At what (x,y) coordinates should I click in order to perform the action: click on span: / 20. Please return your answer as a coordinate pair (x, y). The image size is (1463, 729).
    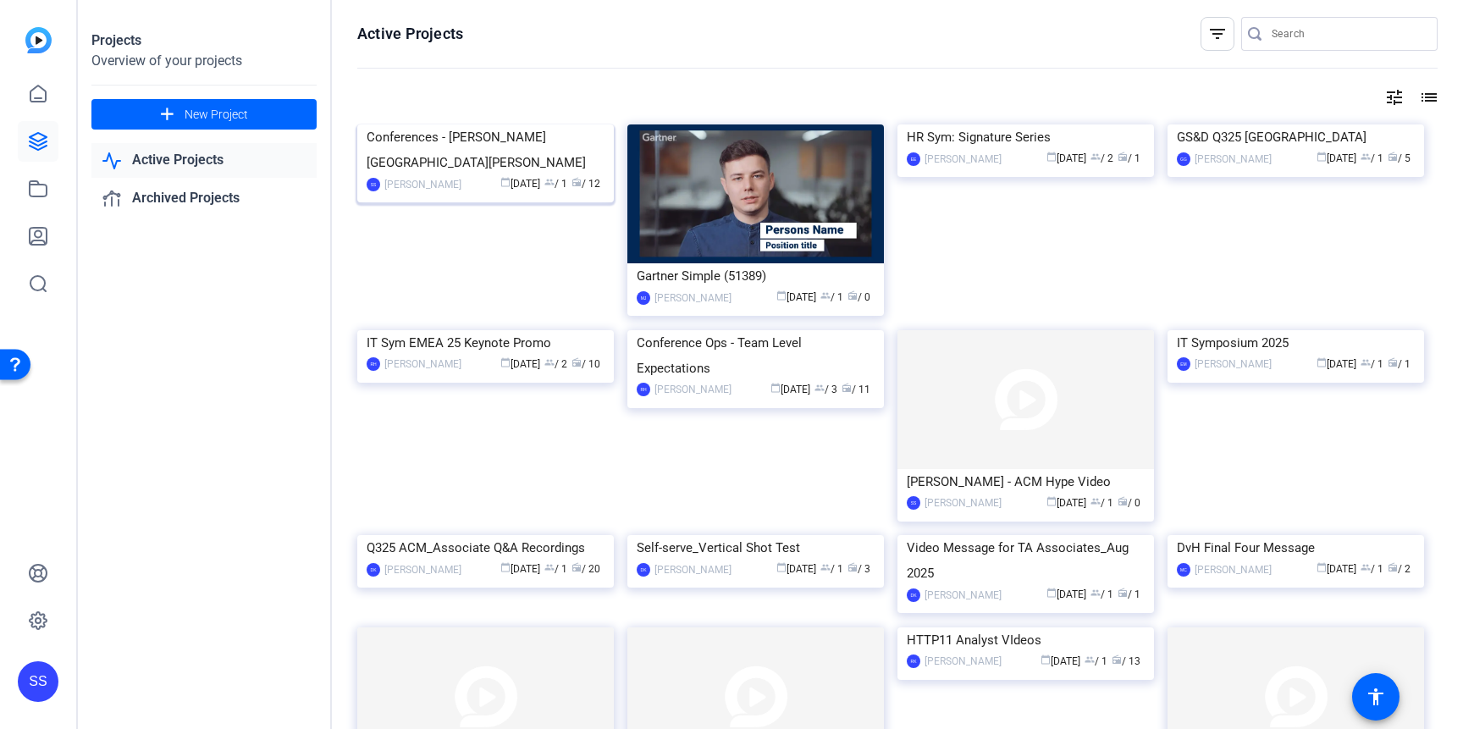
    Looking at the image, I should click on (586, 569).